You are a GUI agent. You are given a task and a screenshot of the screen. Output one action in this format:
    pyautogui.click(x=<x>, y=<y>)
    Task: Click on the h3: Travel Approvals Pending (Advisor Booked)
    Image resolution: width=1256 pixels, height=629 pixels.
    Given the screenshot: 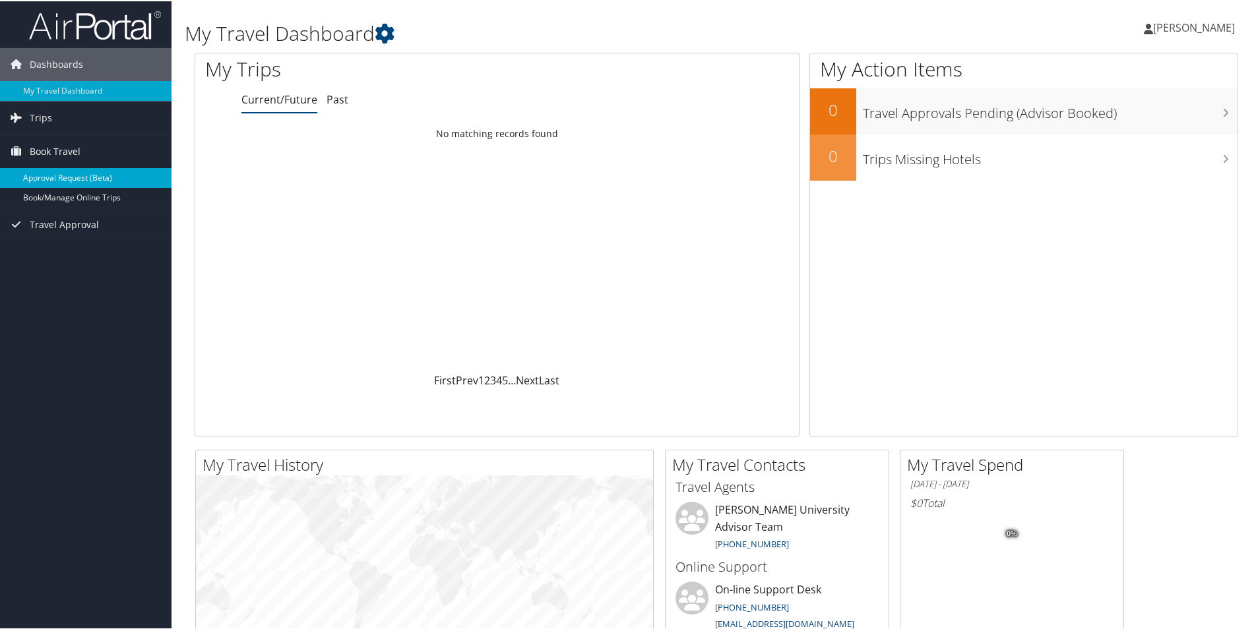 What is the action you would take?
    pyautogui.click(x=1050, y=109)
    